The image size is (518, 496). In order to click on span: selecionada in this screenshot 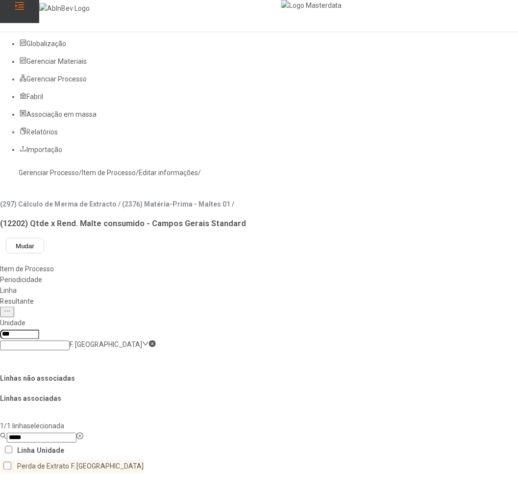, I will do `click(46, 426)`.